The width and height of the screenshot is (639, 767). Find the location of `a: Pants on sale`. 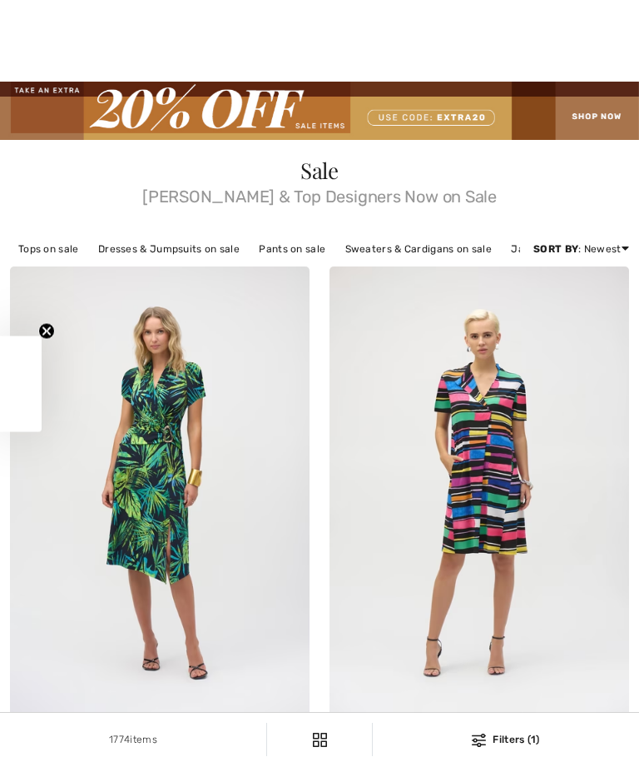

a: Pants on sale is located at coordinates (292, 249).